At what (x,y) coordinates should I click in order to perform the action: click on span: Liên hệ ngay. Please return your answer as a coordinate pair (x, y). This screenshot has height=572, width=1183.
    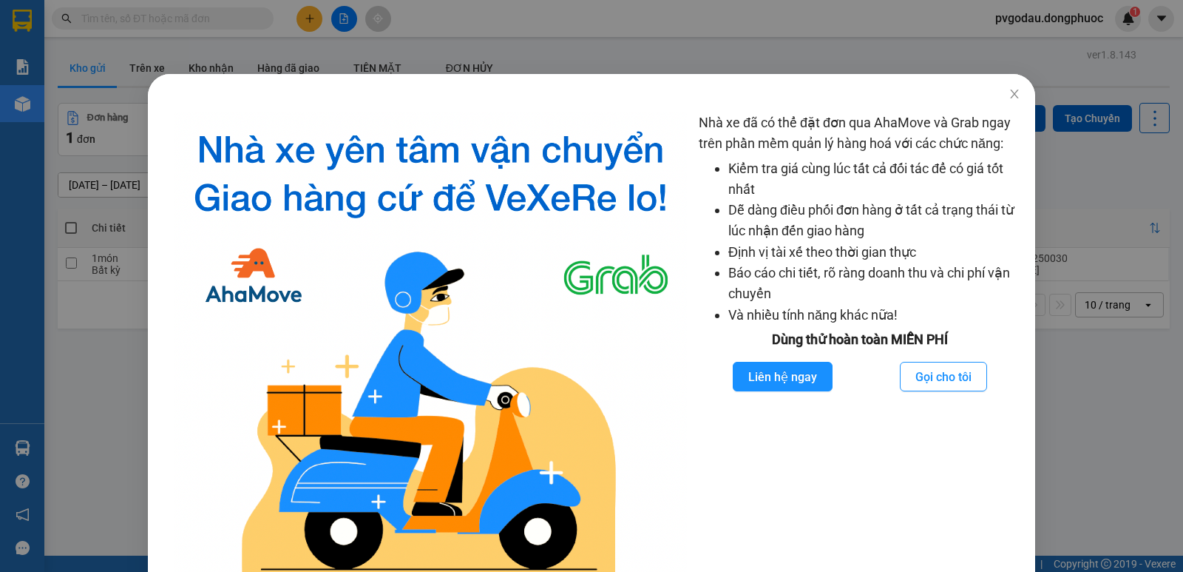
    Looking at the image, I should click on (782, 376).